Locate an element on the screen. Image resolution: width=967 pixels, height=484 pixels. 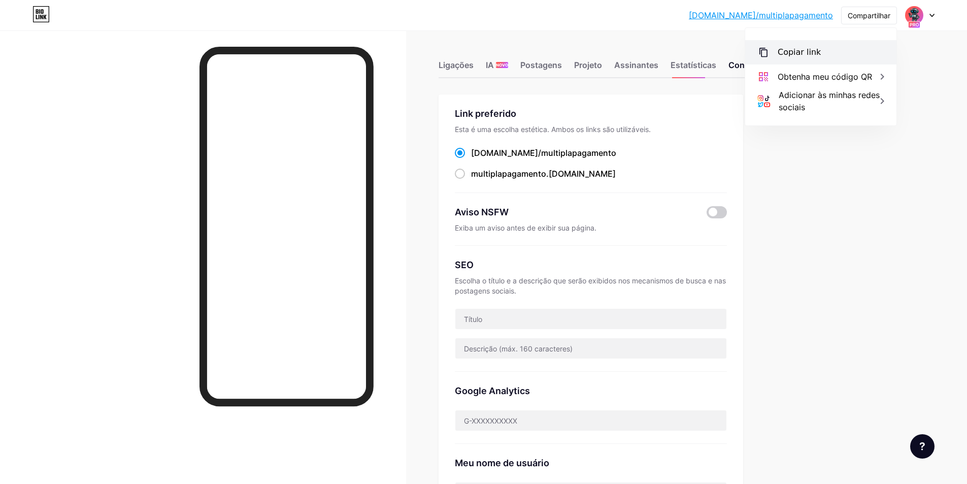
font: Obtenha meu código QR is located at coordinates (825, 77).